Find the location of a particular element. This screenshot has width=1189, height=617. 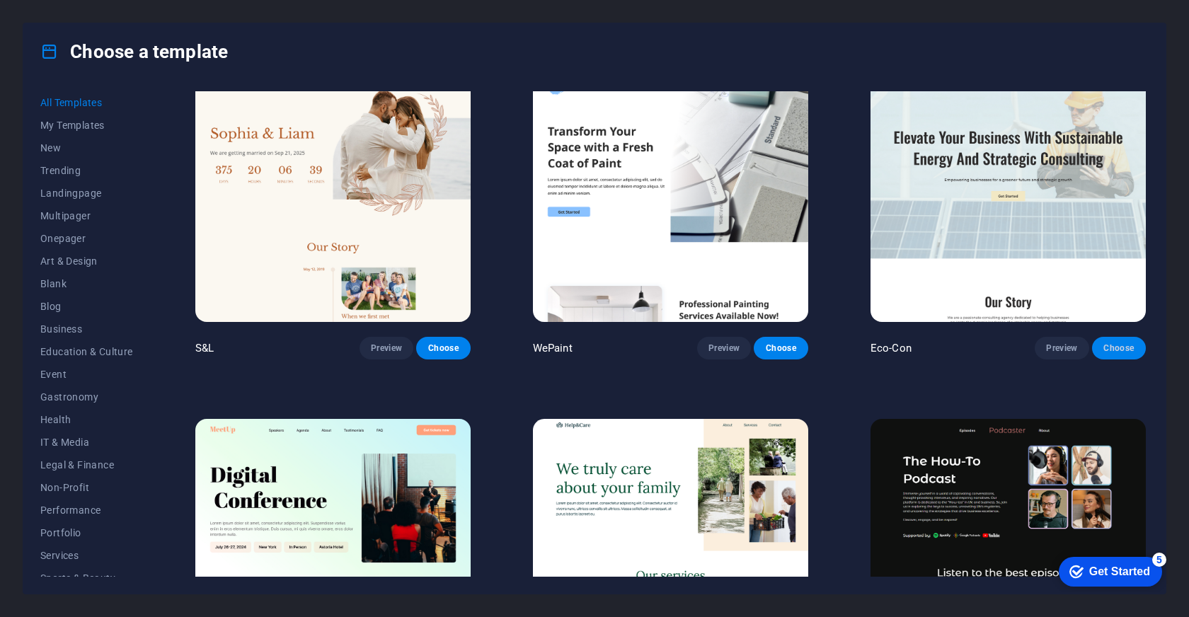

div: Get Started 5 items remaining, 0% complete is located at coordinates (63, 22).